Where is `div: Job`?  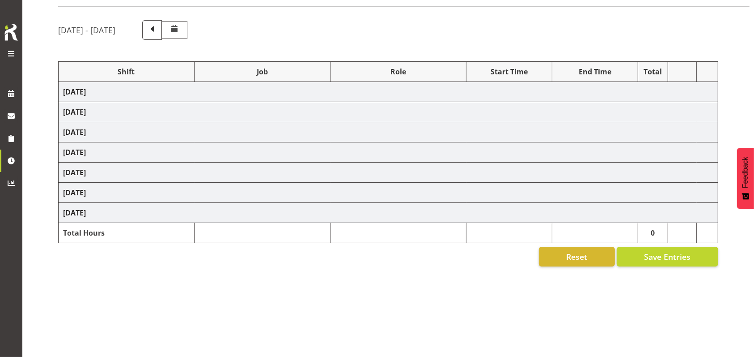 div: Job is located at coordinates (262, 72).